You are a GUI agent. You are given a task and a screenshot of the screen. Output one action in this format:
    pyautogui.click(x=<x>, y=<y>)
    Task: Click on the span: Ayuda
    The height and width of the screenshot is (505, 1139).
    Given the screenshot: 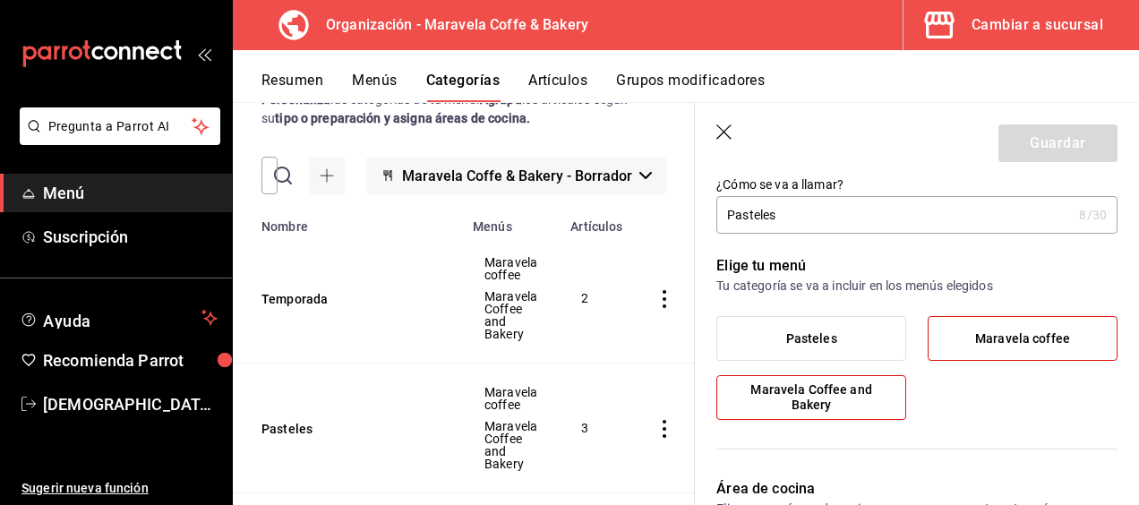 What is the action you would take?
    pyautogui.click(x=118, y=318)
    